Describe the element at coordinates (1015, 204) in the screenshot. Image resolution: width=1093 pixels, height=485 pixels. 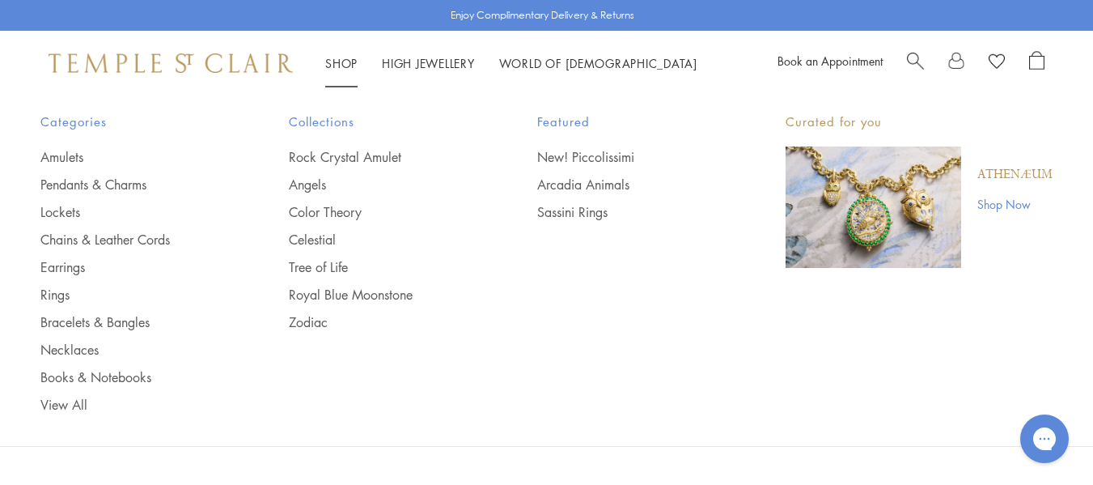
I see `a: Shop Now` at that location.